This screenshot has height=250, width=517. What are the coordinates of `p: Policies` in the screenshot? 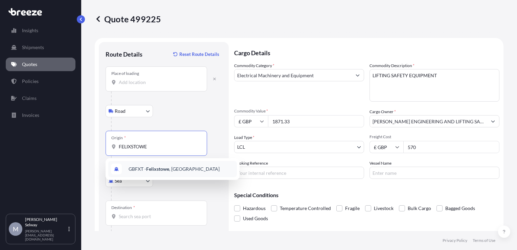 It's located at (30, 81).